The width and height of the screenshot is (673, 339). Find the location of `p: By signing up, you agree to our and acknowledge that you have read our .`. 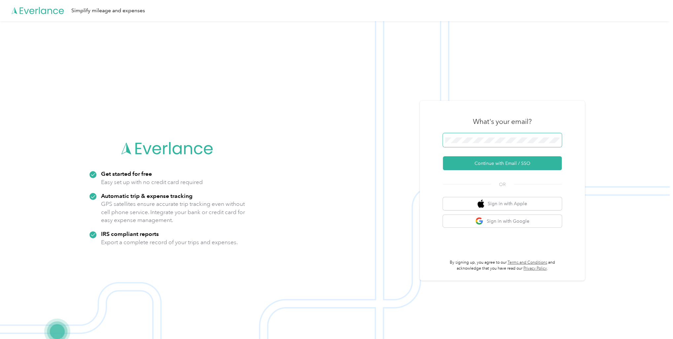

p: By signing up, you agree to our and acknowledge that you have read our . is located at coordinates (502, 265).